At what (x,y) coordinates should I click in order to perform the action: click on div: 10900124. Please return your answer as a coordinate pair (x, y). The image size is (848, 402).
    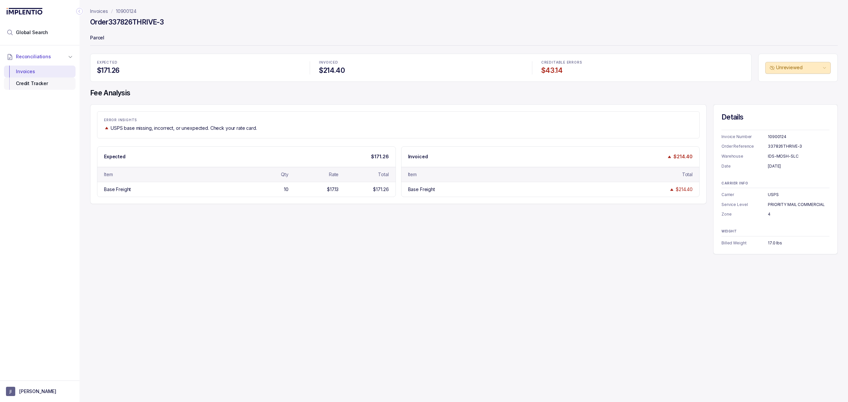
    Looking at the image, I should click on (798, 137).